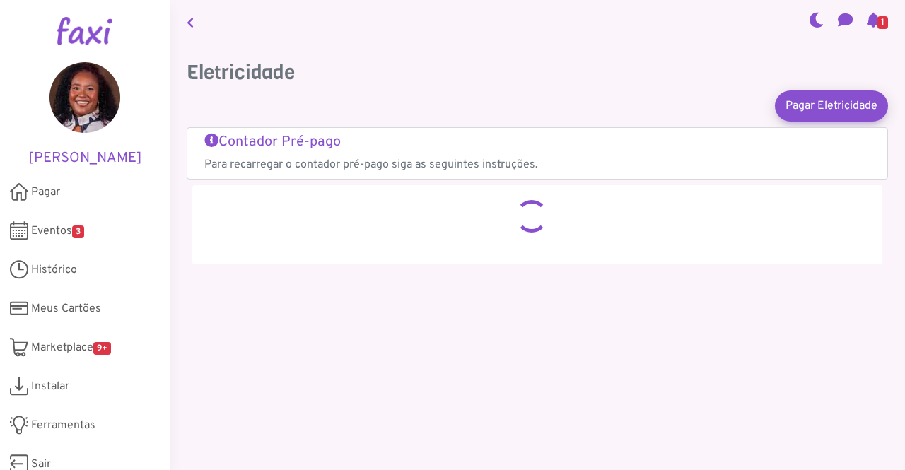  What do you see at coordinates (102, 348) in the screenshot?
I see `span: 9+` at bounding box center [102, 348].